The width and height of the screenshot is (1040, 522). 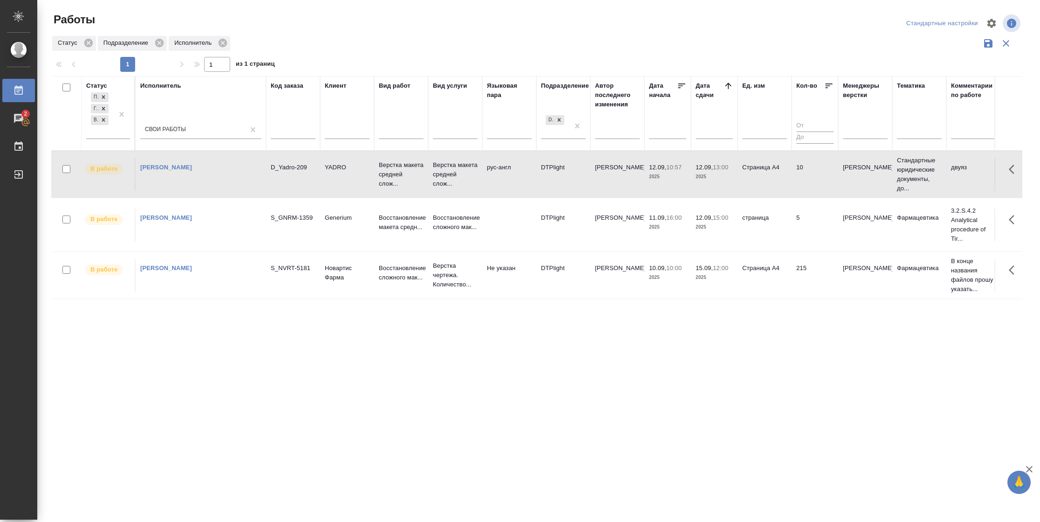 I want to click on p: 11.09,, so click(x=658, y=217).